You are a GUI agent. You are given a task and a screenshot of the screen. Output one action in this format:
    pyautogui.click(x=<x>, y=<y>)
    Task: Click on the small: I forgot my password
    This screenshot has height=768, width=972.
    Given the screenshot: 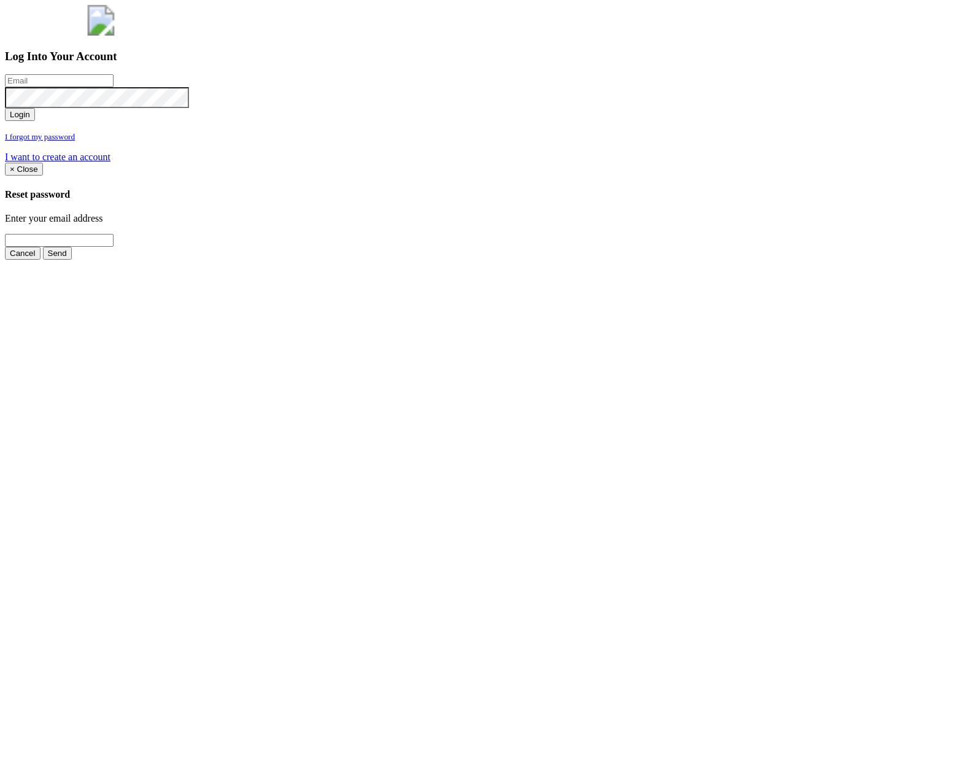 What is the action you would take?
    pyautogui.click(x=40, y=136)
    